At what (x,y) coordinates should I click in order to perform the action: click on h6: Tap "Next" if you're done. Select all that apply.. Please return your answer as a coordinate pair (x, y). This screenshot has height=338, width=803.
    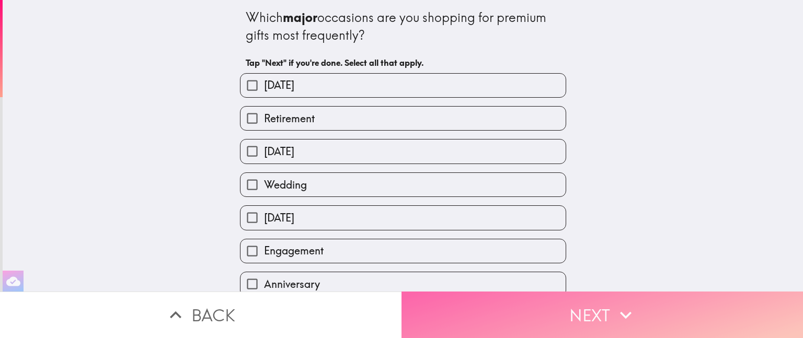
    Looking at the image, I should click on (403, 63).